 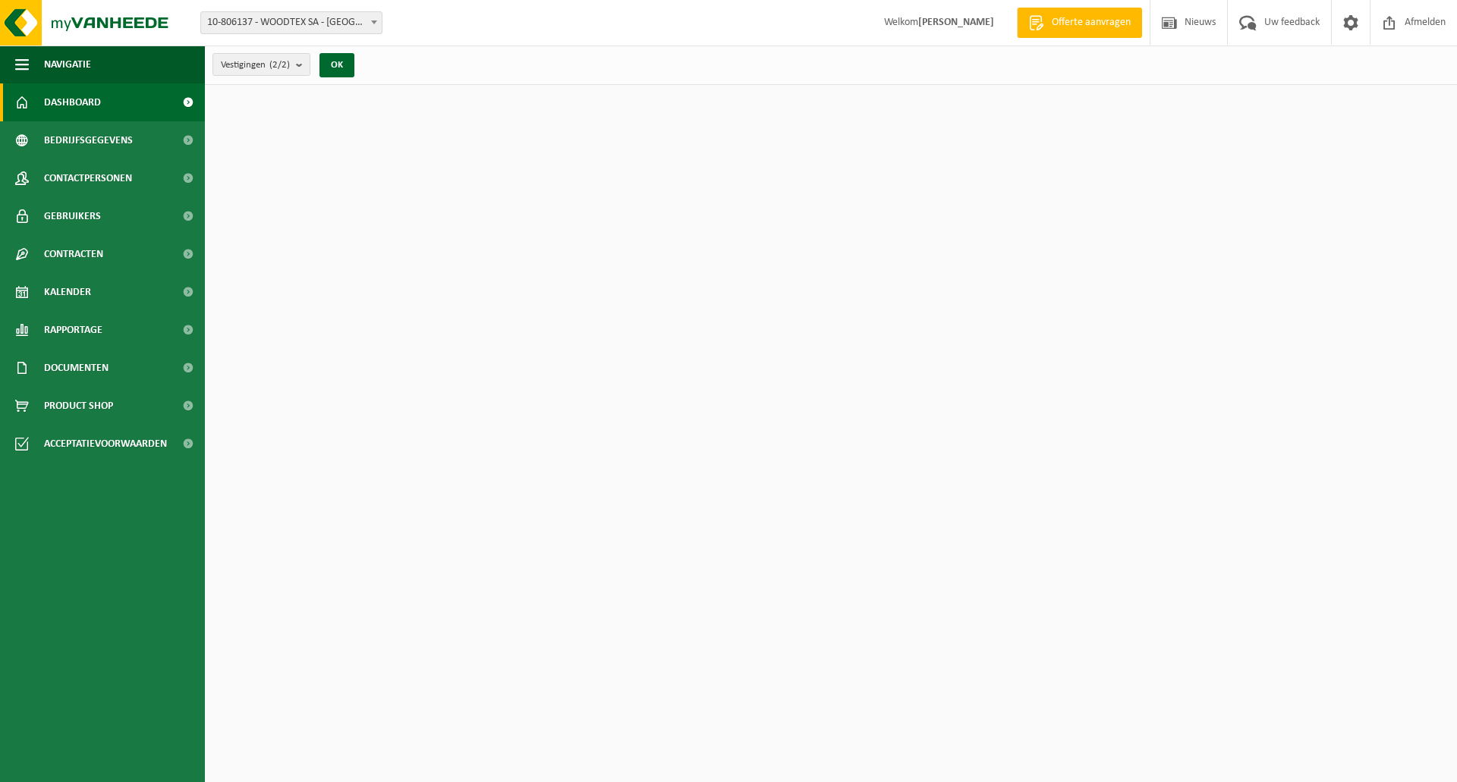 I want to click on span: 10-806137 - WOODTEX SA - WILRIJK, so click(x=291, y=23).